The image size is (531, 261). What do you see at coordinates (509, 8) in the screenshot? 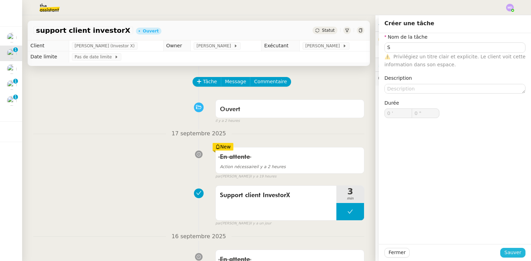
I see `img: svg` at bounding box center [509, 8].